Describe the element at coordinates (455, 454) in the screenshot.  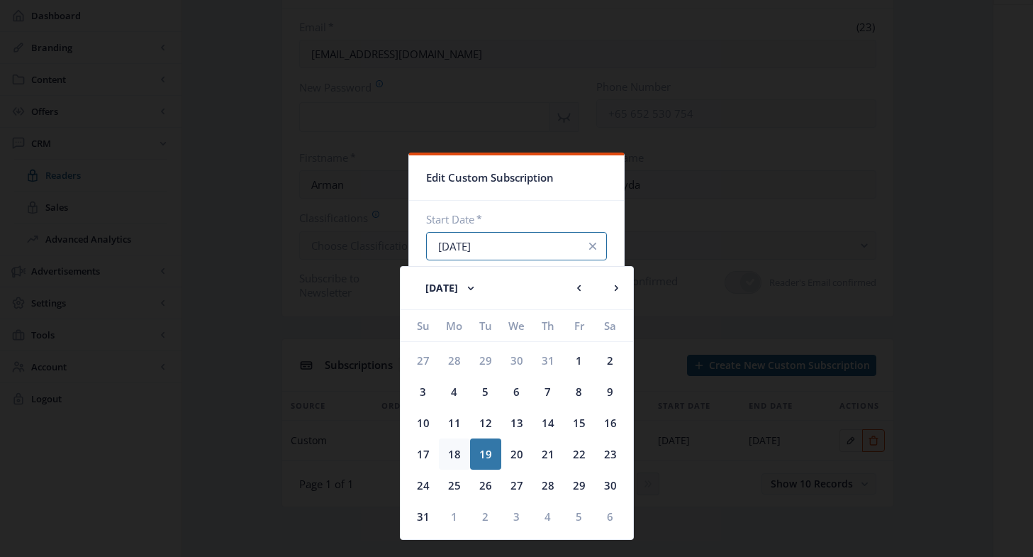
I see `div: 18` at that location.